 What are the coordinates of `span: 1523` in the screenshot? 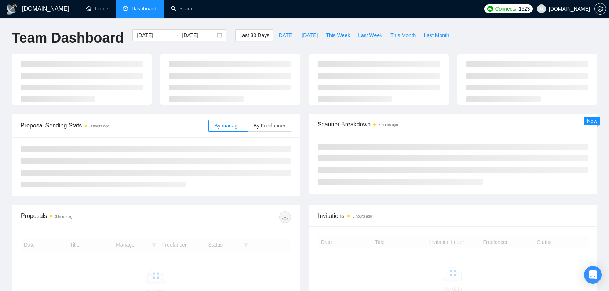 It's located at (524, 9).